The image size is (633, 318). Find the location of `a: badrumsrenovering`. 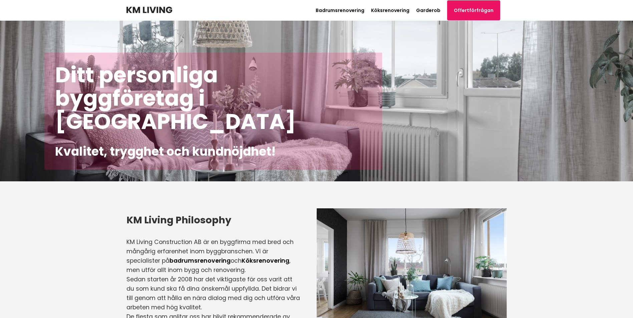

a: badrumsrenovering is located at coordinates (200, 261).